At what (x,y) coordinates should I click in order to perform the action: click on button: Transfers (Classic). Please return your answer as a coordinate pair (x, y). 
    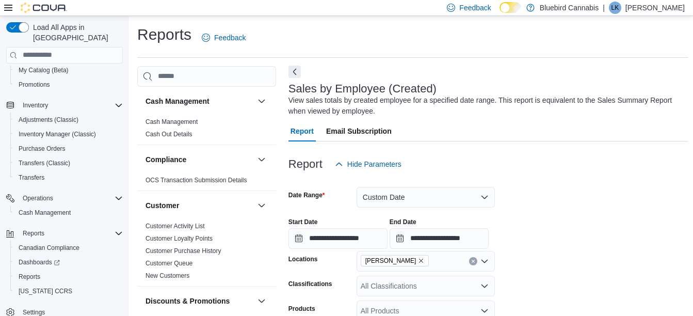
    Looking at the image, I should click on (69, 163).